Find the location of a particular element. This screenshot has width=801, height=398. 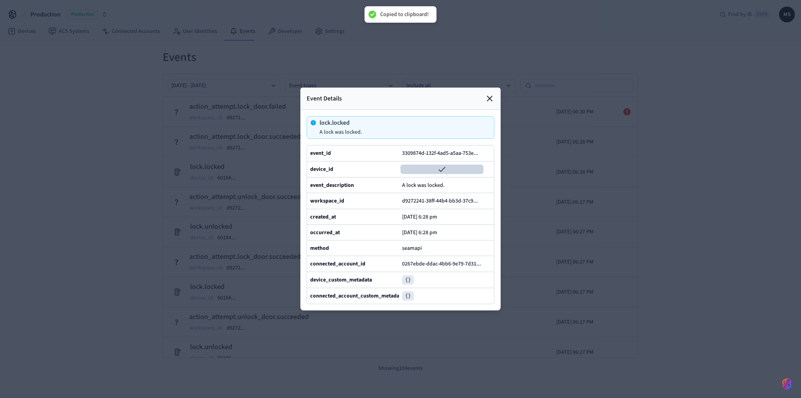

div: Copied to clipboard! is located at coordinates (404, 14).